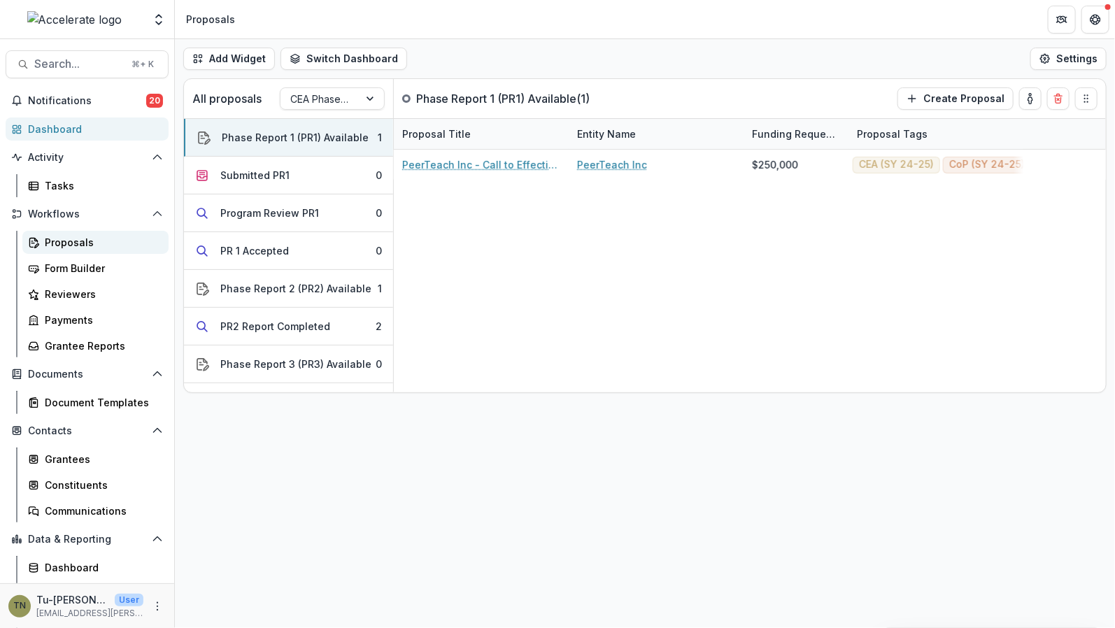 This screenshot has width=1115, height=628. I want to click on button: Add Widget, so click(229, 59).